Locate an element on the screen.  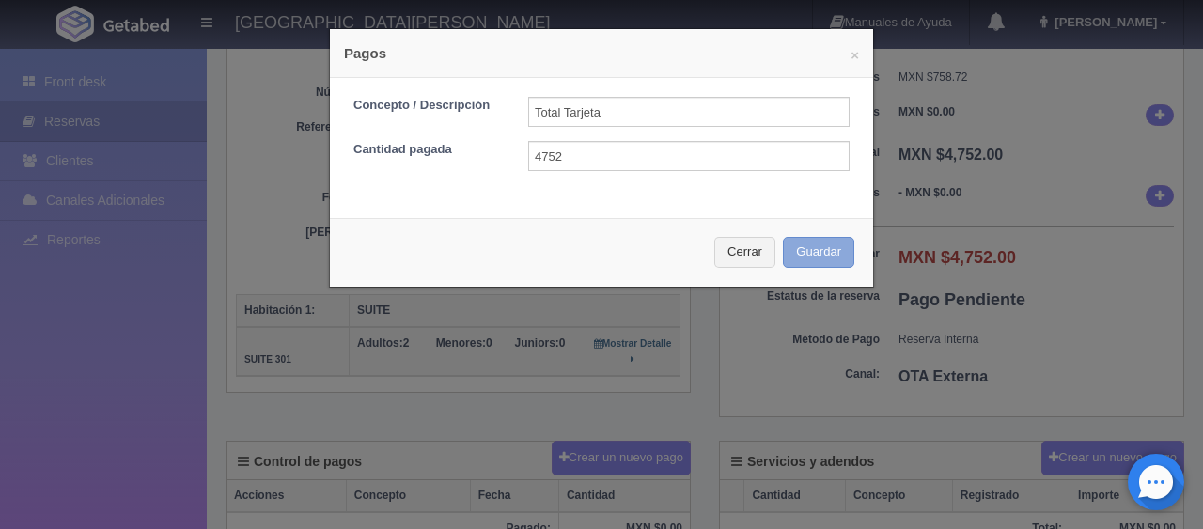
button: Cerrar is located at coordinates (745, 252).